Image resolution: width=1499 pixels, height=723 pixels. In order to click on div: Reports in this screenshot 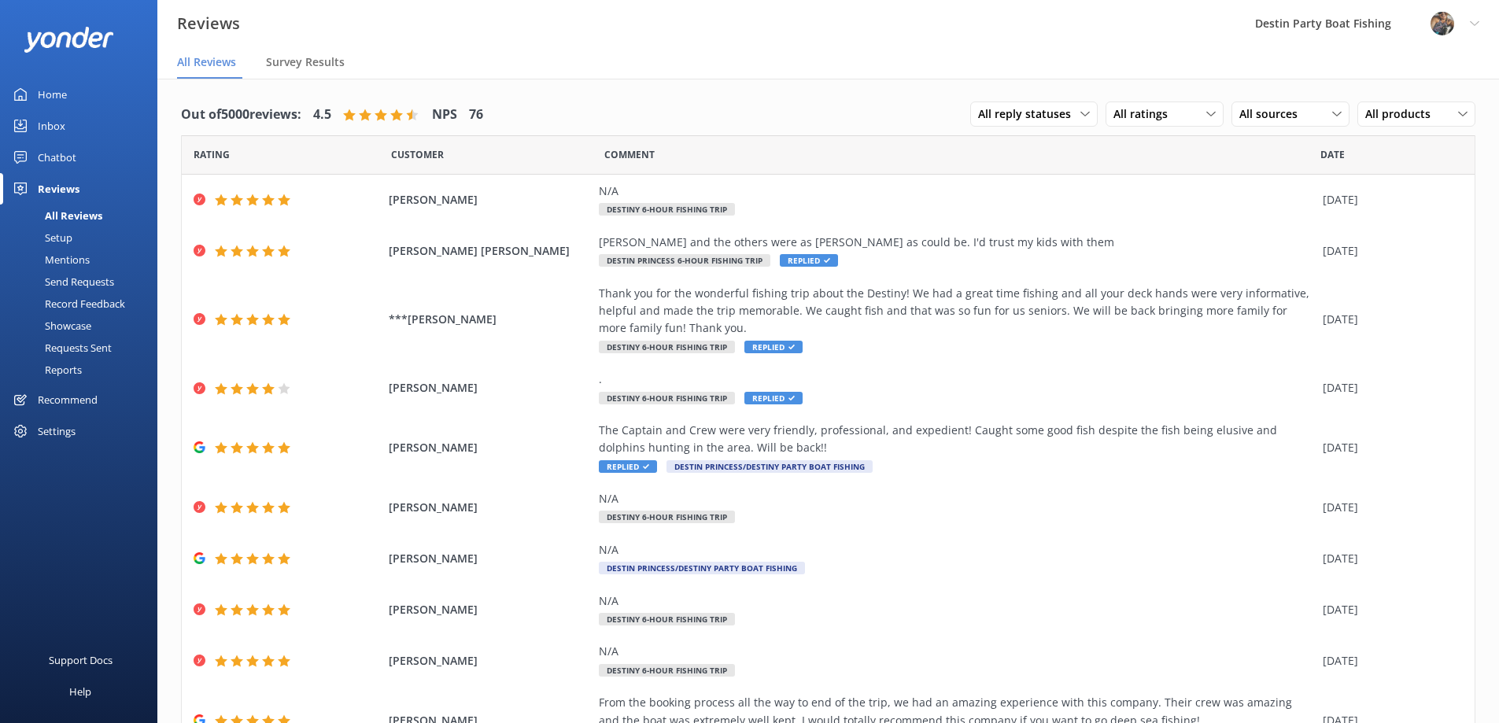, I will do `click(46, 370)`.